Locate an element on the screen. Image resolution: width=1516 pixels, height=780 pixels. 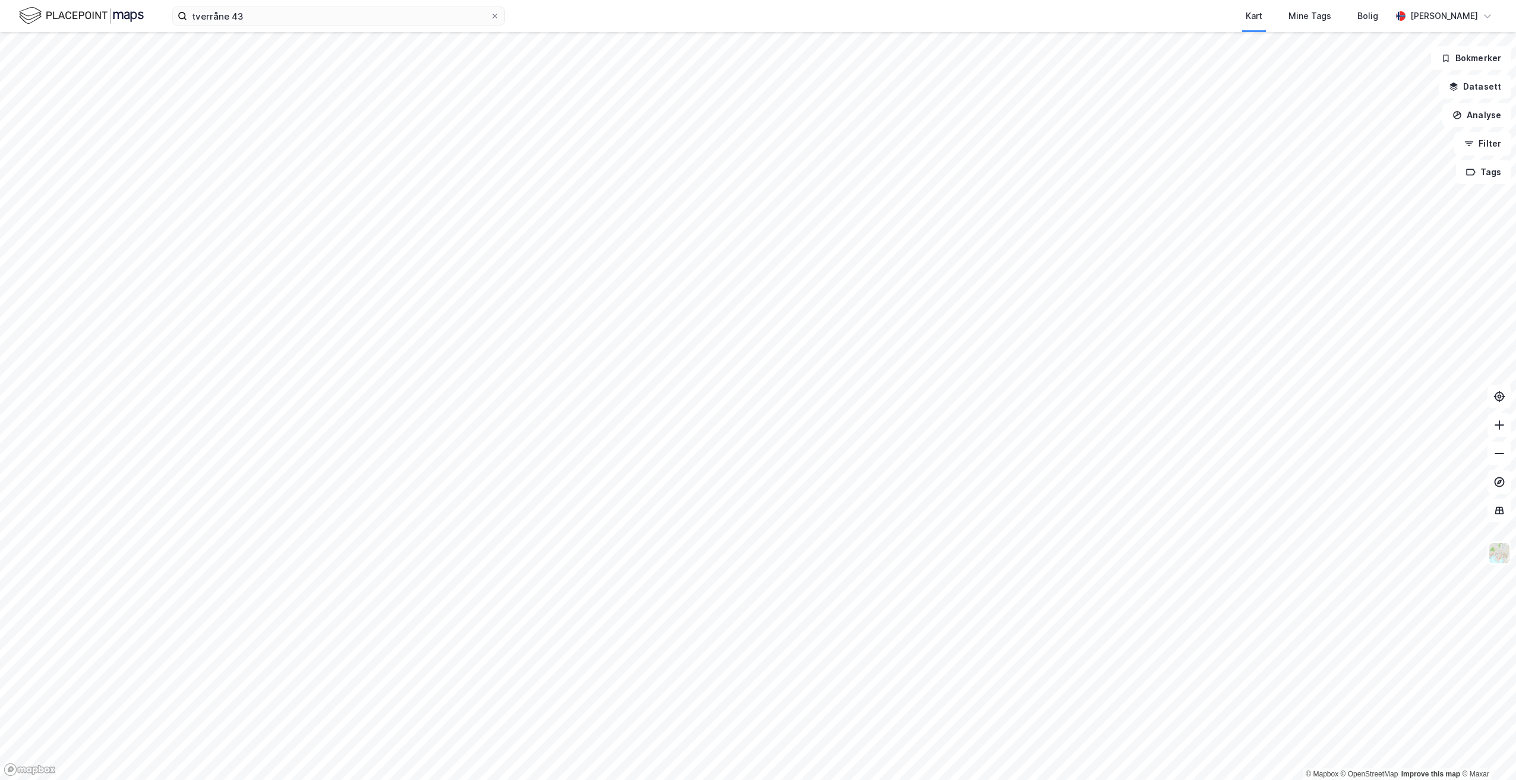
button: Tags is located at coordinates (1483, 172).